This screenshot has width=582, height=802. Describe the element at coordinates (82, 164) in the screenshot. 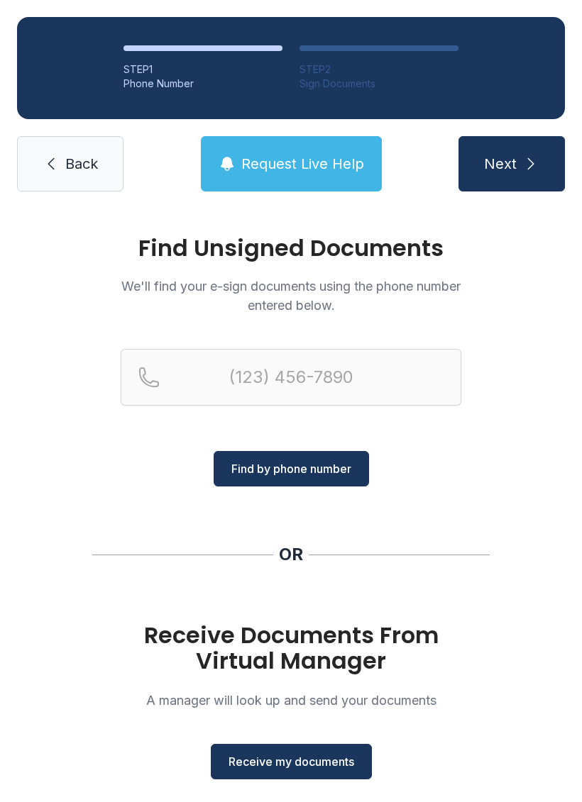

I see `span: Back` at that location.